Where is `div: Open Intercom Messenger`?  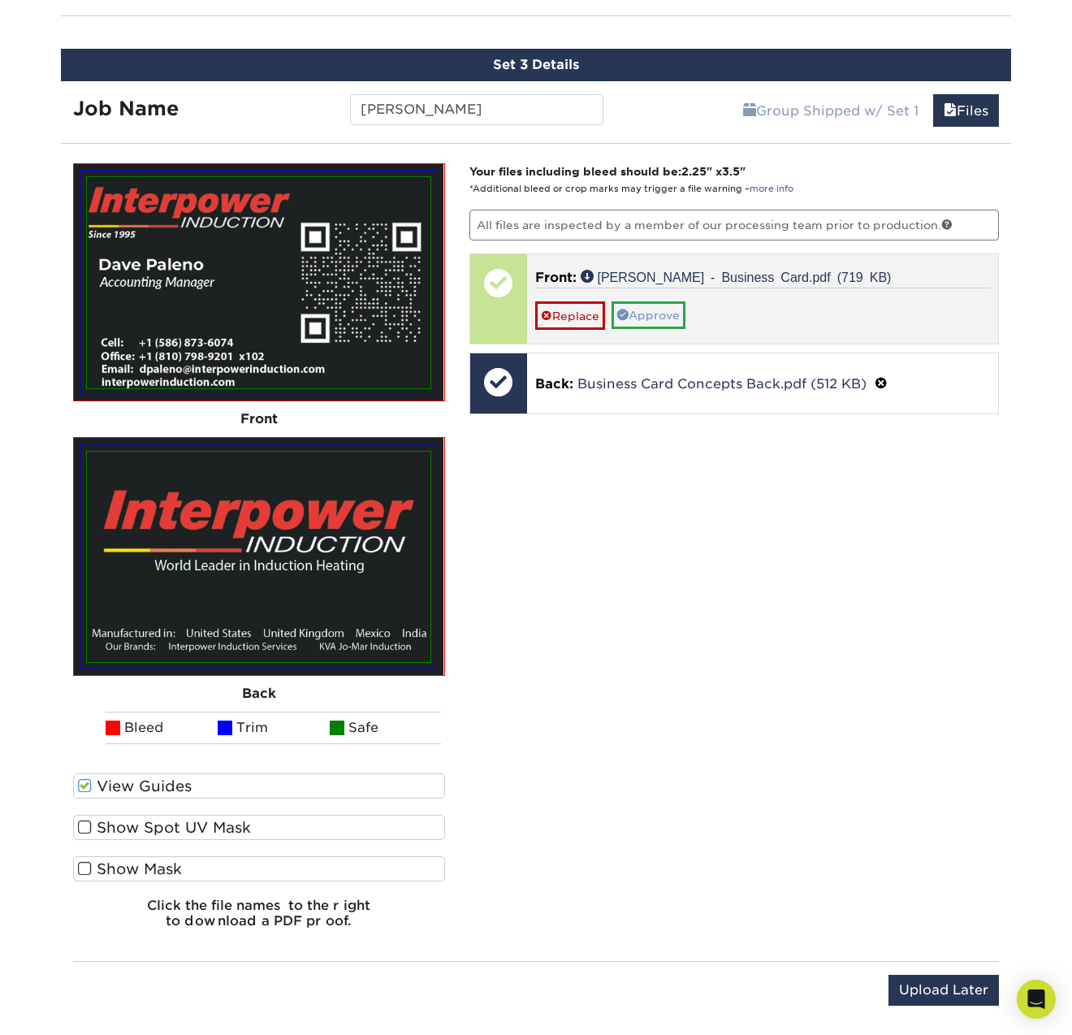 div: Open Intercom Messenger is located at coordinates (1037, 999).